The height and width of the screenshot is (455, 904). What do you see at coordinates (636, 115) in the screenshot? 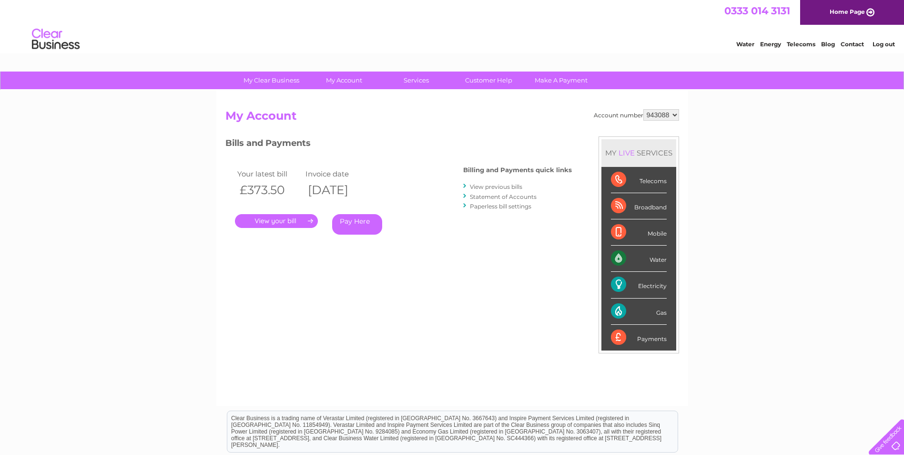
I see `div: Account number` at bounding box center [636, 115].